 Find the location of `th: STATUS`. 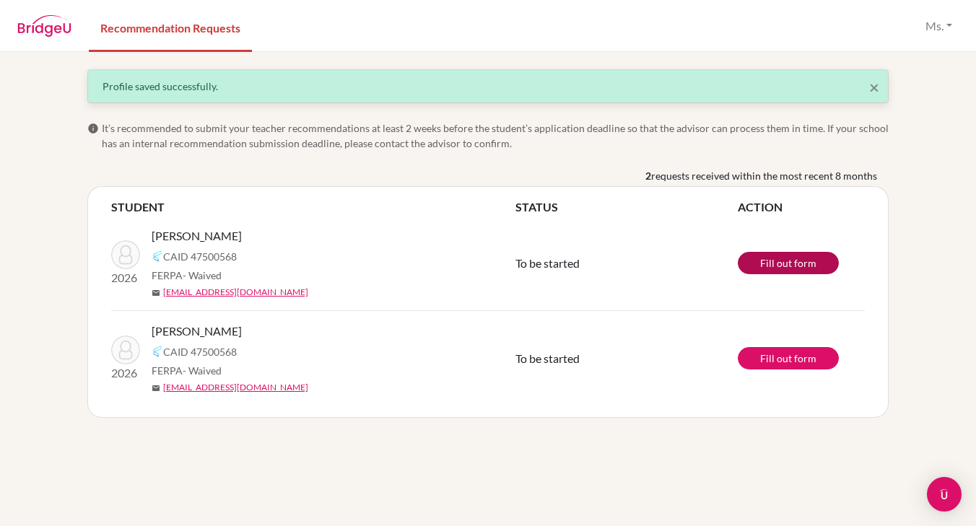

th: STATUS is located at coordinates (627, 207).